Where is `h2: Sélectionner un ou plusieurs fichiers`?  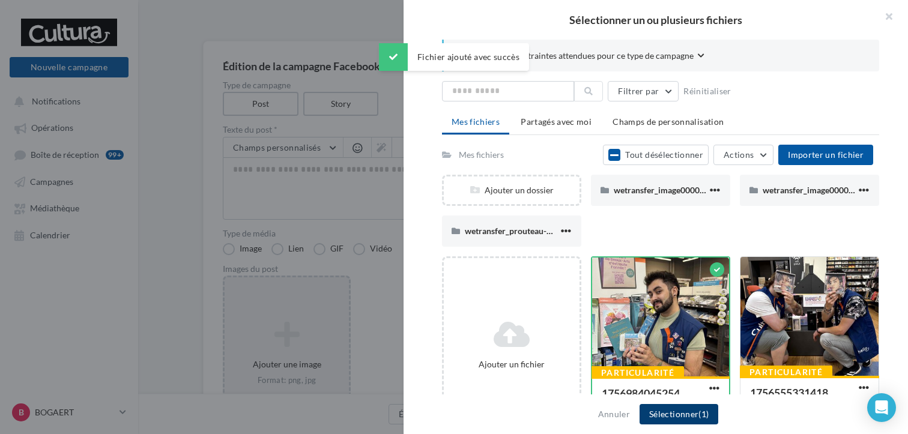 h2: Sélectionner un ou plusieurs fichiers is located at coordinates (656, 20).